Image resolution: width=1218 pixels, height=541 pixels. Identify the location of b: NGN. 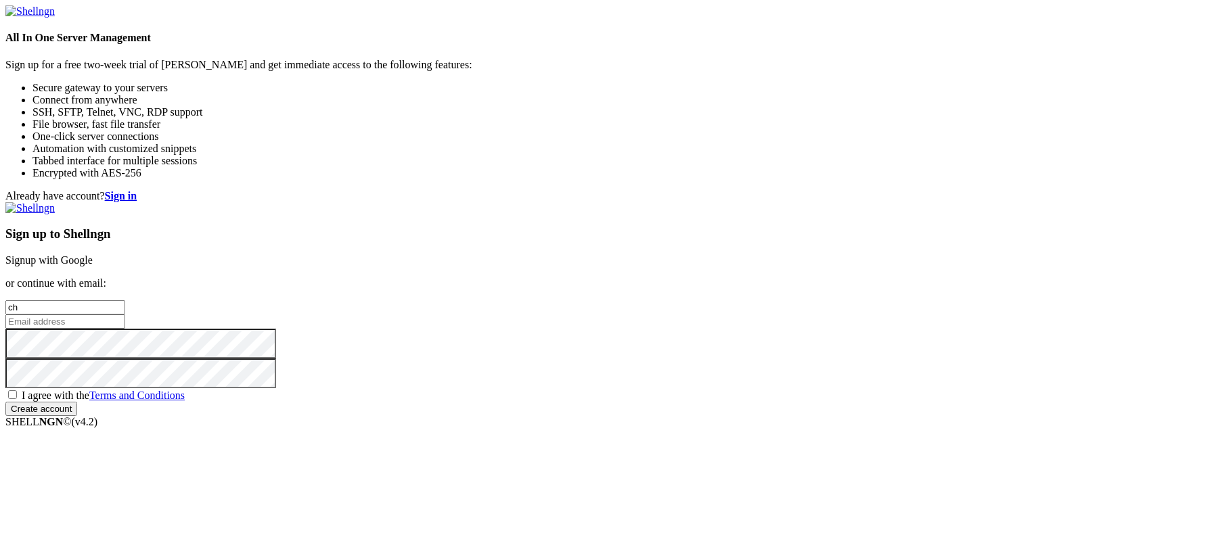
(51, 422).